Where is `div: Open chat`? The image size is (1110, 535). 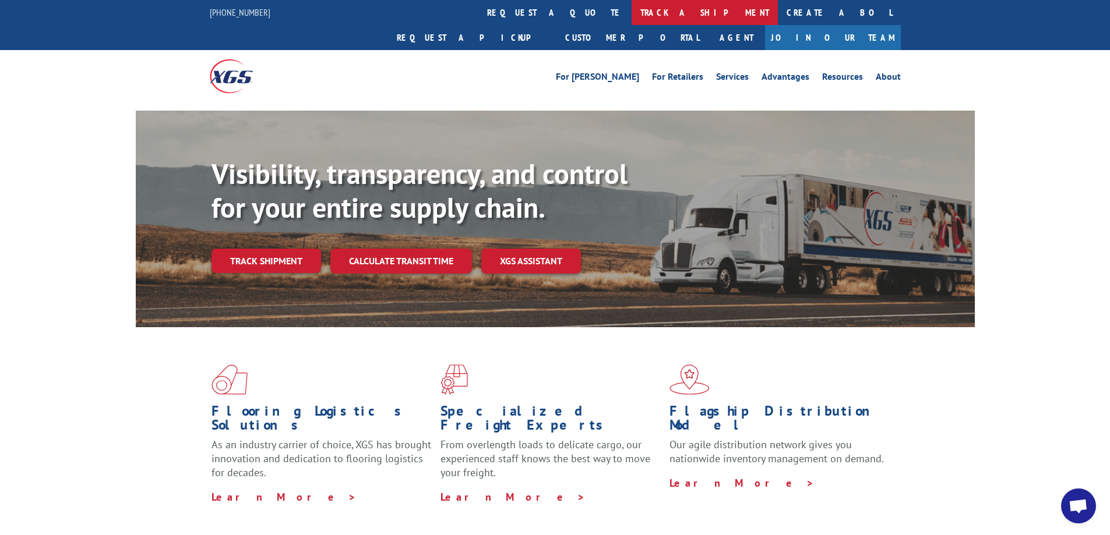
div: Open chat is located at coordinates (1078, 506).